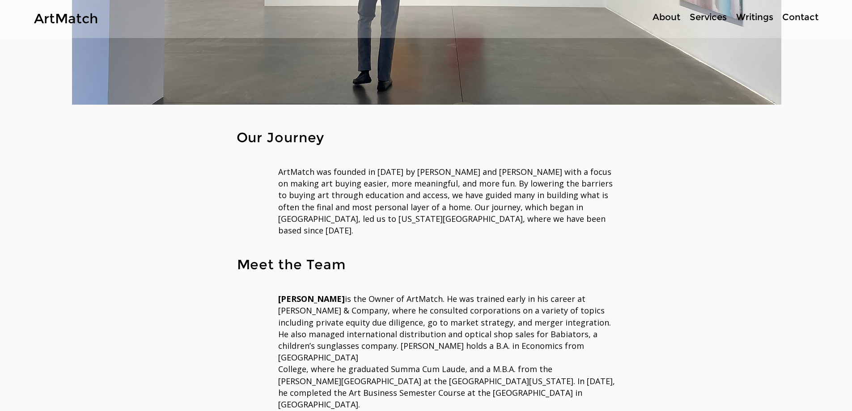  Describe the element at coordinates (280, 137) in the screenshot. I see `span: Our Journey` at that location.